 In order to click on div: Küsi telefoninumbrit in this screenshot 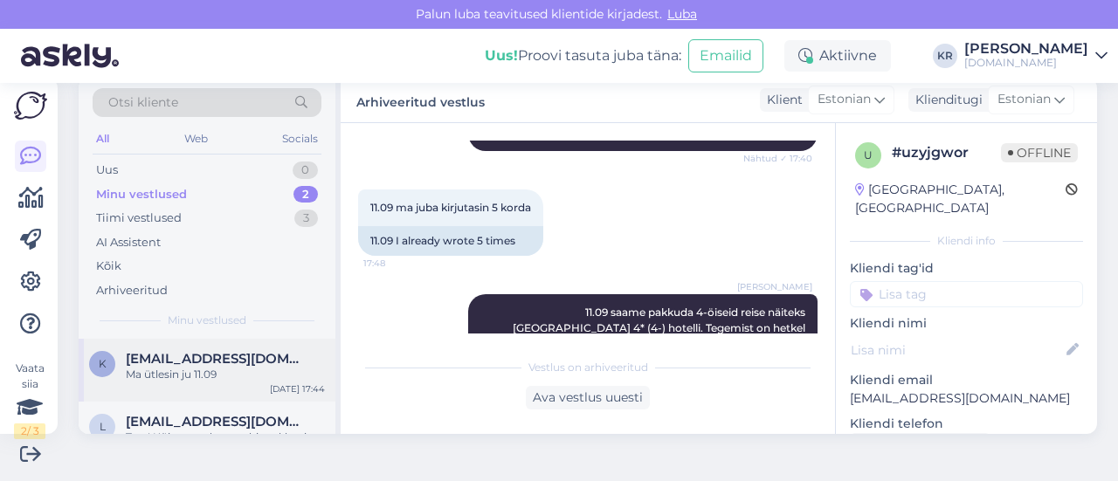, I will do `click(920, 445)`.